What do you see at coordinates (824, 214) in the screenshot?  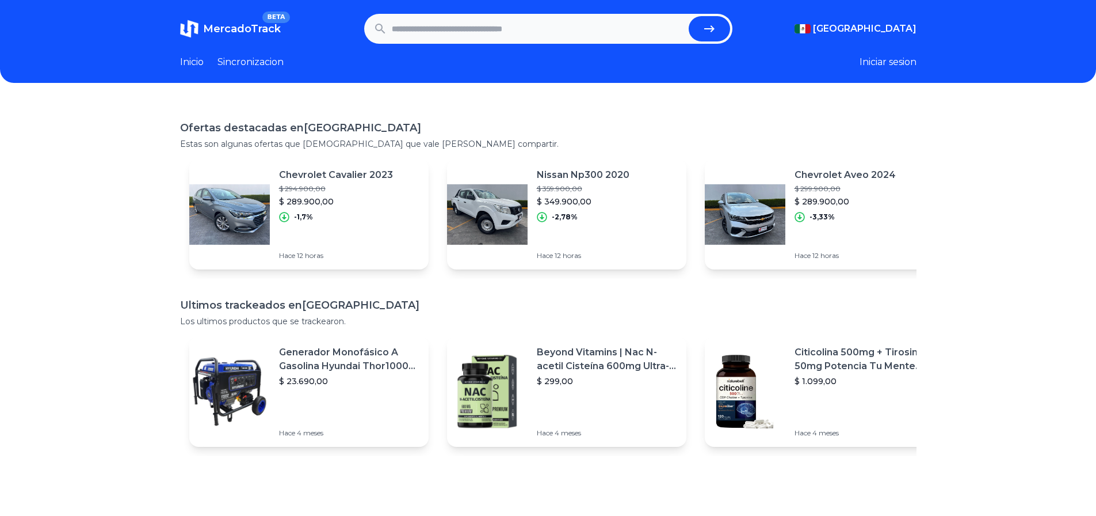 I see `a: Featured imageChevrolet Aveo 2024$ 299.900,00$ 289.900,00-3,33%Hace 12 horas` at bounding box center [824, 214].